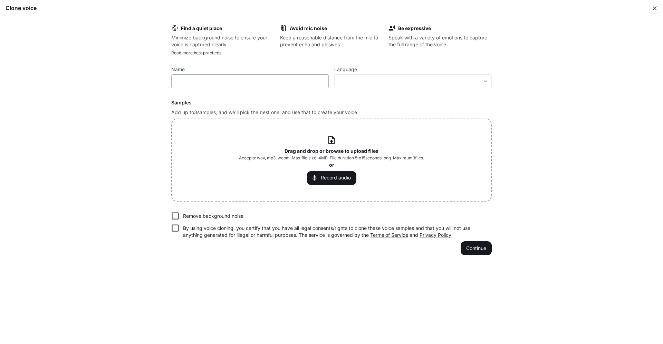  I want to click on a: Privacy Policy, so click(435, 234).